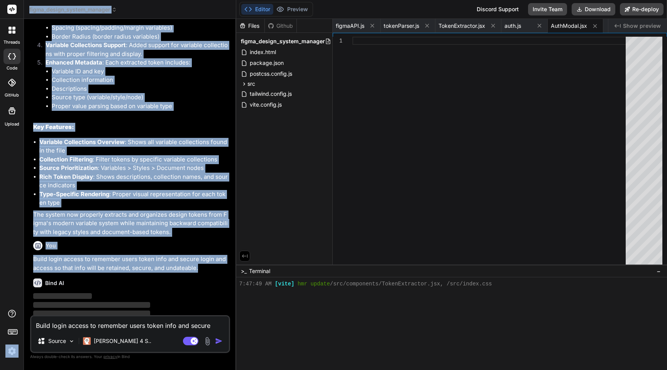 The image size is (667, 370). What do you see at coordinates (267, 63) in the screenshot?
I see `span: package.json` at bounding box center [267, 63].